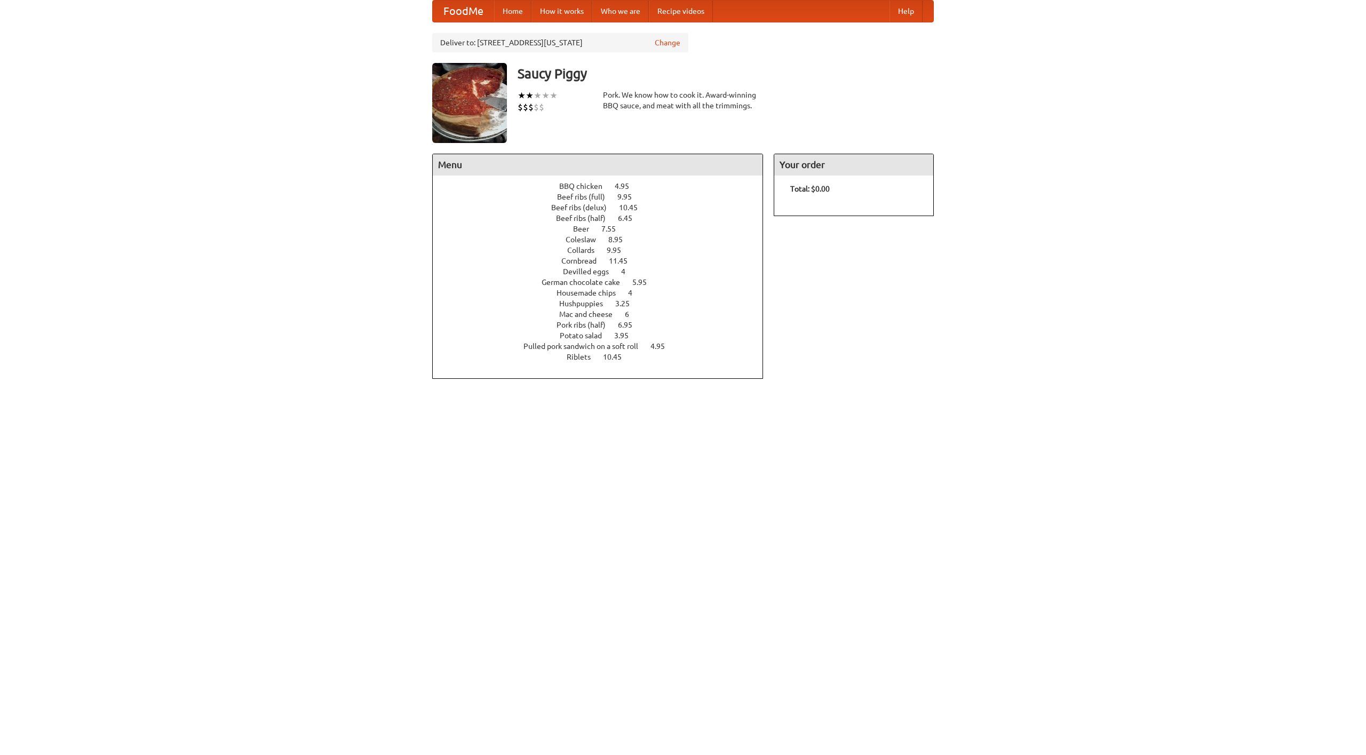 The image size is (1366, 755). What do you see at coordinates (586, 197) in the screenshot?
I see `span: Beef ribs (full)` at bounding box center [586, 197].